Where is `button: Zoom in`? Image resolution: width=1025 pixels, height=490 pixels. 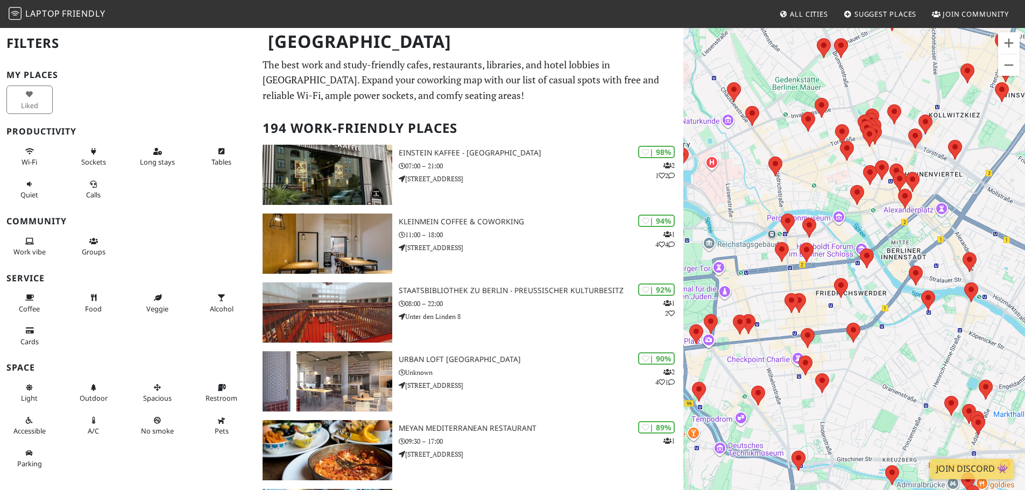 button: Zoom in is located at coordinates (1009, 43).